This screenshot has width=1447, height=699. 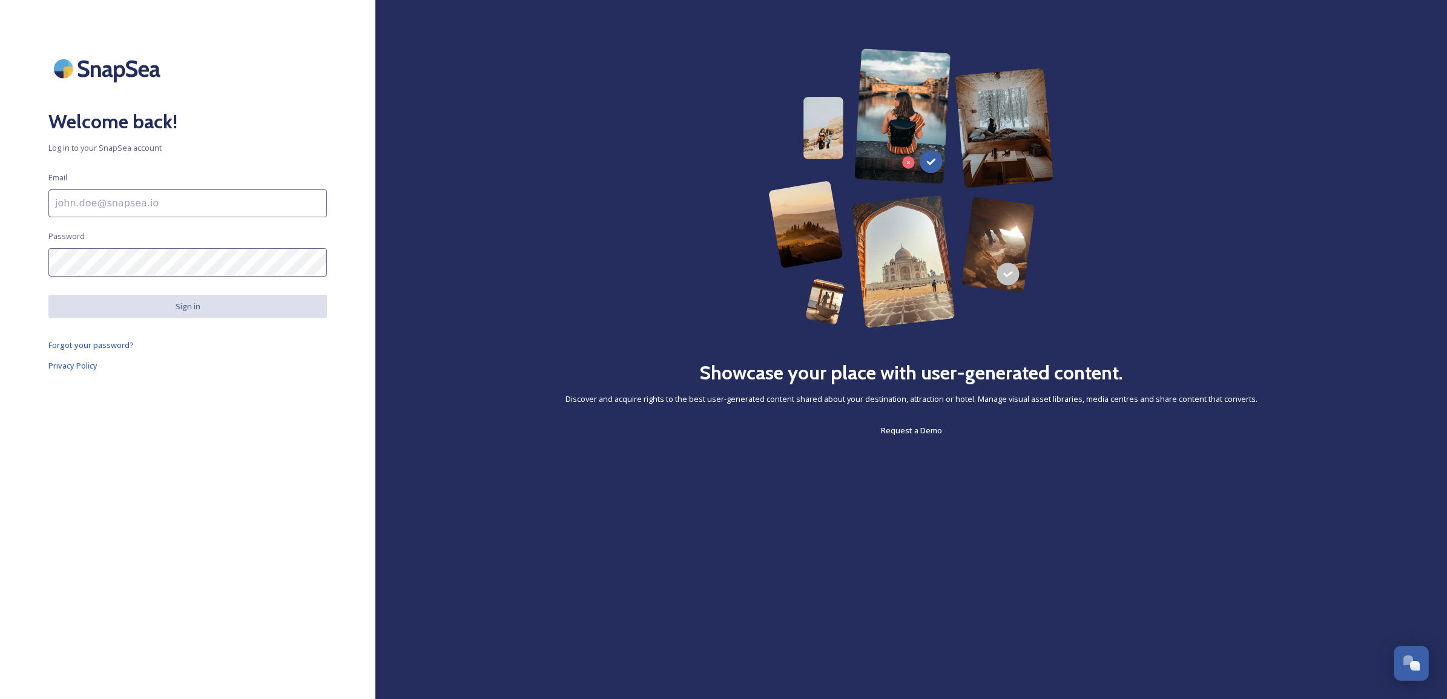 What do you see at coordinates (91, 345) in the screenshot?
I see `span: Forgot your password?` at bounding box center [91, 345].